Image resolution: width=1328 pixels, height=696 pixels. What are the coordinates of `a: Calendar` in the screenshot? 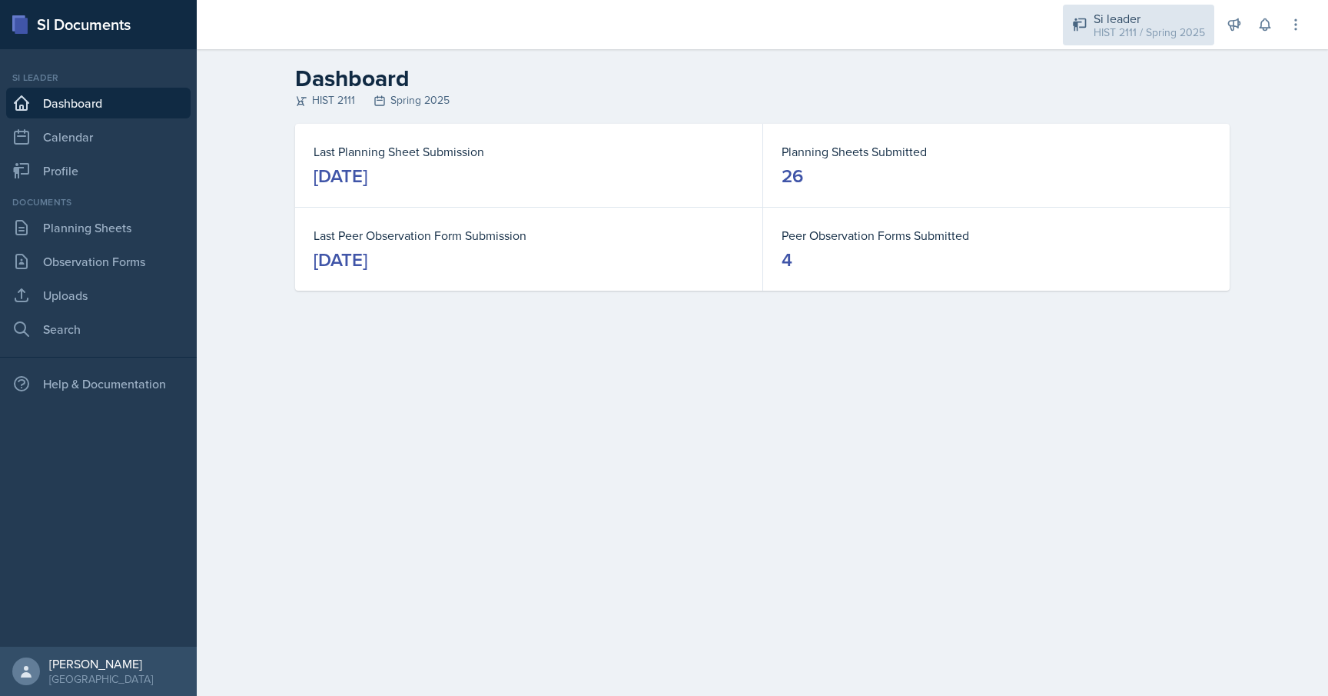 It's located at (98, 137).